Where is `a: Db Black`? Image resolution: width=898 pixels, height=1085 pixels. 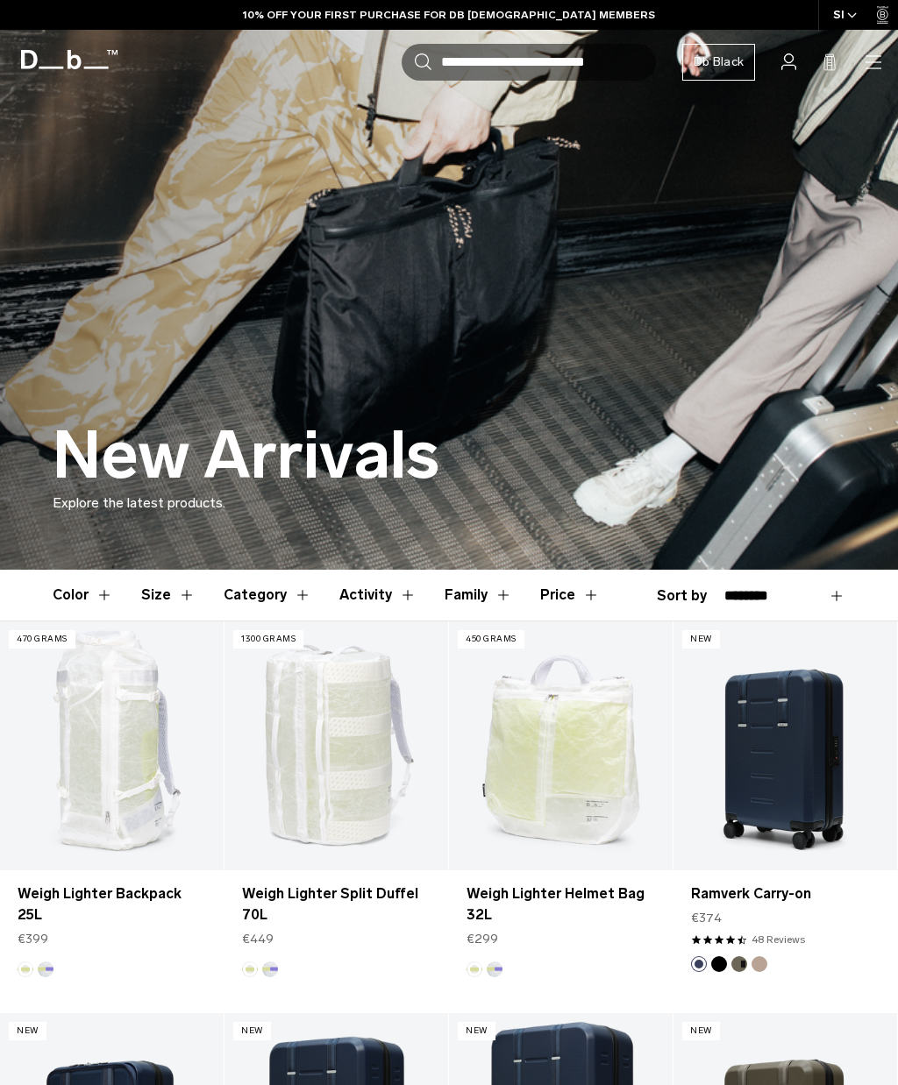
a: Db Black is located at coordinates (718, 62).